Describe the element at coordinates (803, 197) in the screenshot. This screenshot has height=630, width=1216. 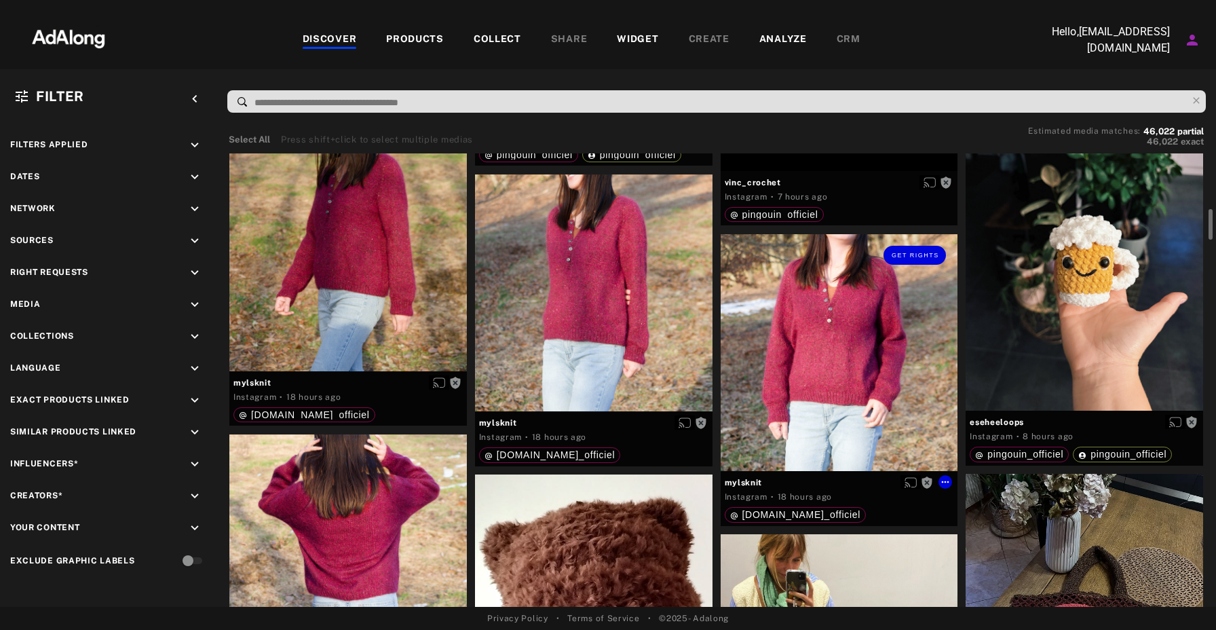
I see `time: 2025-09-29T06:20:49.000Z` at that location.